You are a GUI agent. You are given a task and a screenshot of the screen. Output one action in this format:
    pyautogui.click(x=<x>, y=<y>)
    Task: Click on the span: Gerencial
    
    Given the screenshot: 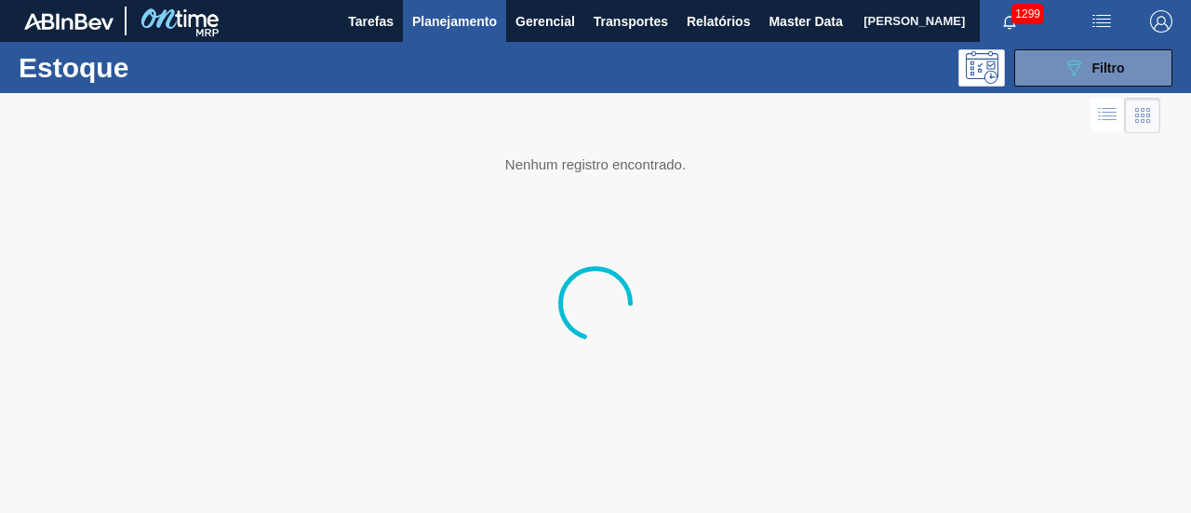 What is the action you would take?
    pyautogui.click(x=545, y=21)
    